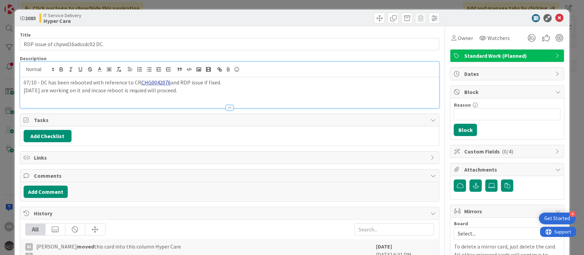 The width and height of the screenshot is (584, 255). I want to click on b: 2085, so click(30, 18).